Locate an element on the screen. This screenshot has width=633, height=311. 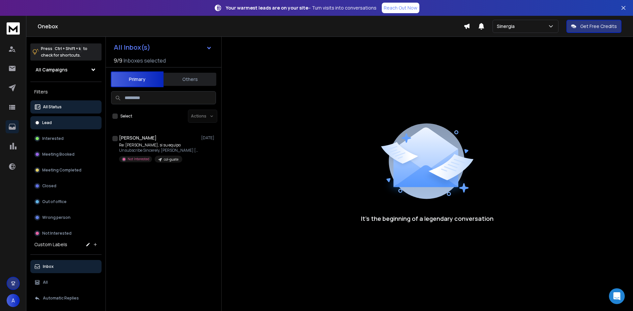
strong: Your warmest leads are on your site is located at coordinates (267, 8).